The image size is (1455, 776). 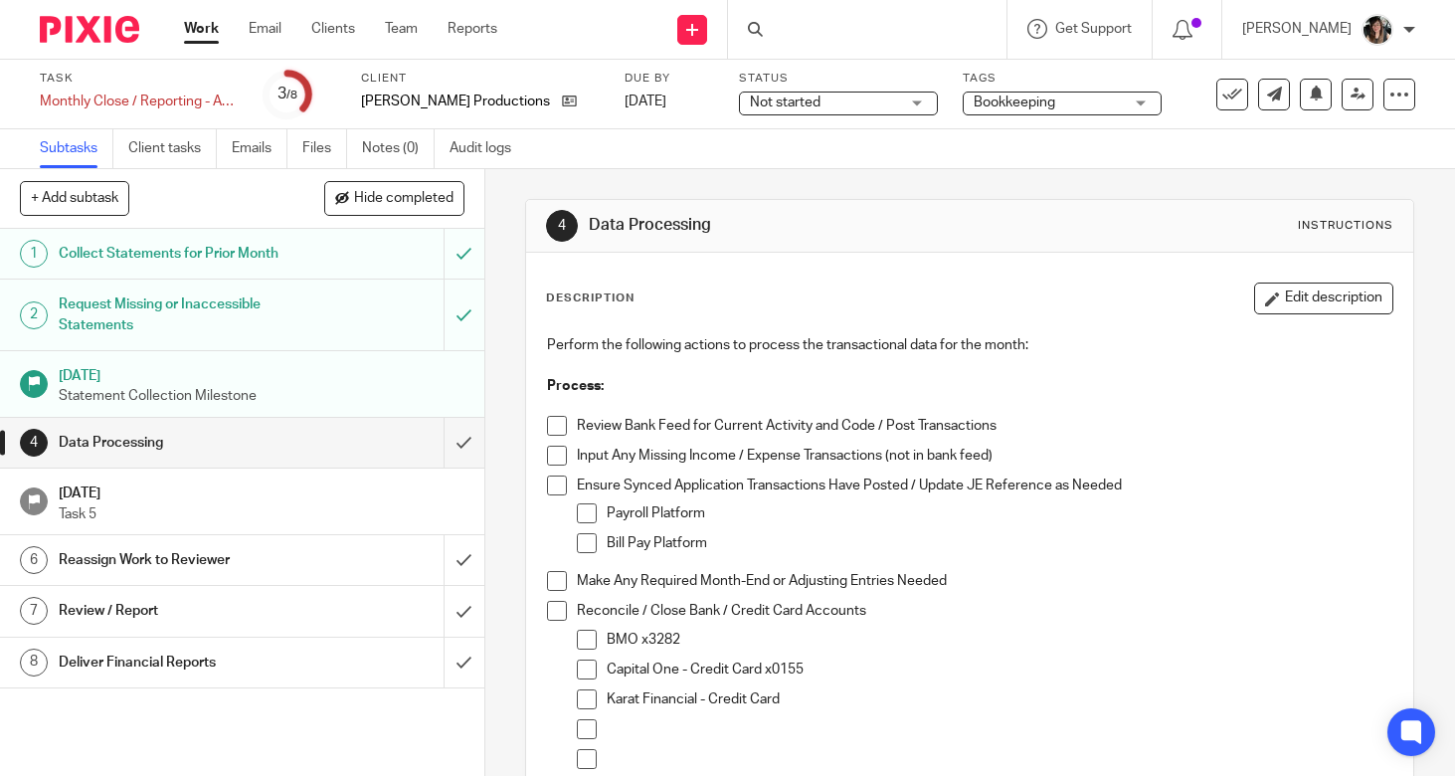 What do you see at coordinates (262, 396) in the screenshot?
I see `p: Statement Collection Milestone` at bounding box center [262, 396].